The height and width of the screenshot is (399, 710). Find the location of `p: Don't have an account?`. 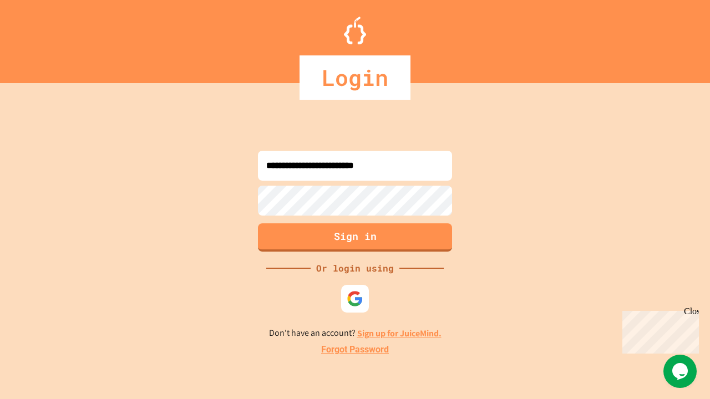

p: Don't have an account? is located at coordinates (355, 333).